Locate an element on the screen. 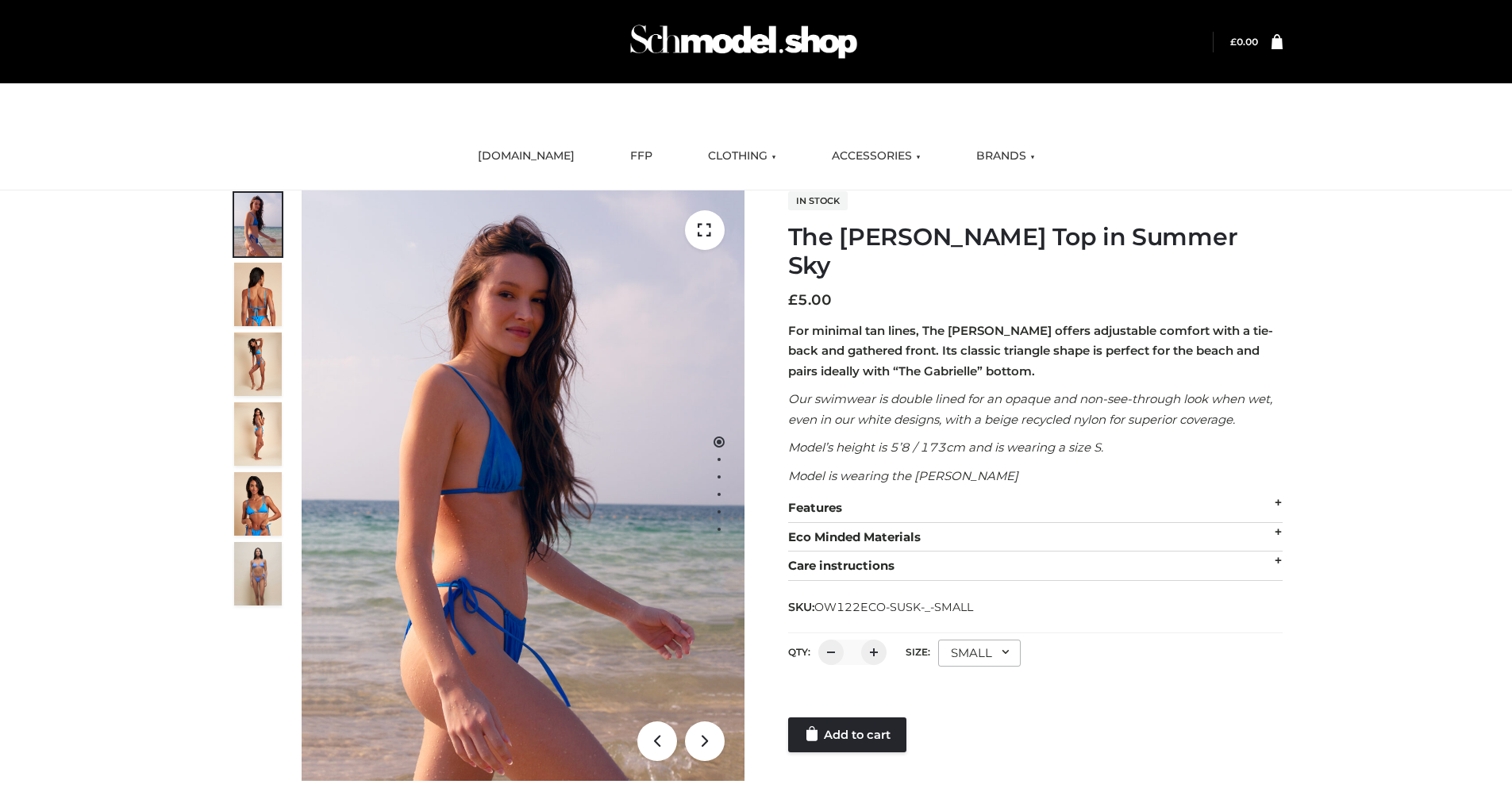 This screenshot has height=788, width=1512. img: 3.Alex-top_CN-1-1-2.jpg is located at coordinates (258, 434).